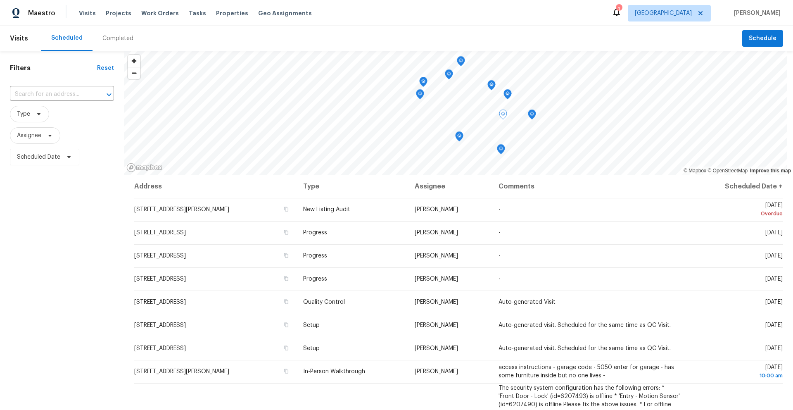 The height and width of the screenshot is (410, 793). What do you see at coordinates (735, 186) in the screenshot?
I see `th: Scheduled Date ↑` at bounding box center [735, 186].